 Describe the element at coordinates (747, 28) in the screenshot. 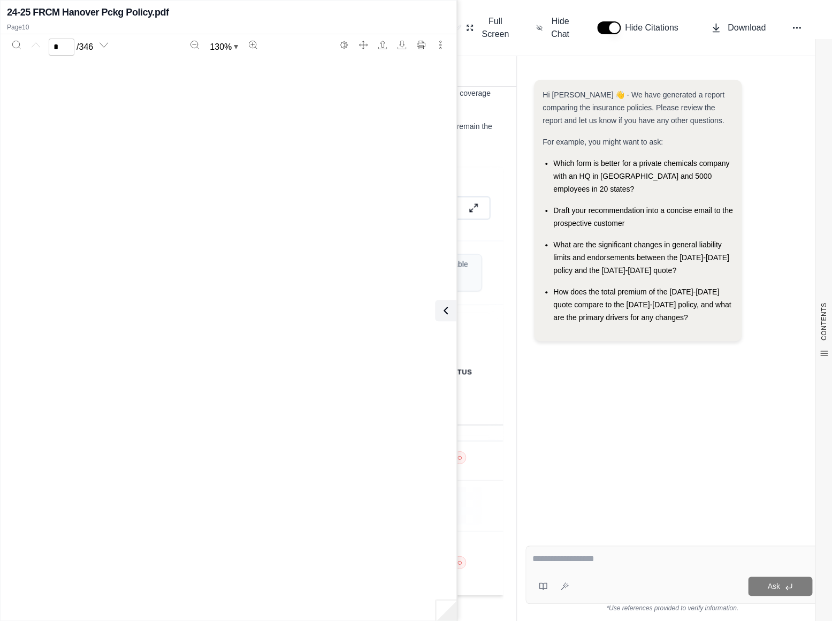

I see `span: Download` at that location.